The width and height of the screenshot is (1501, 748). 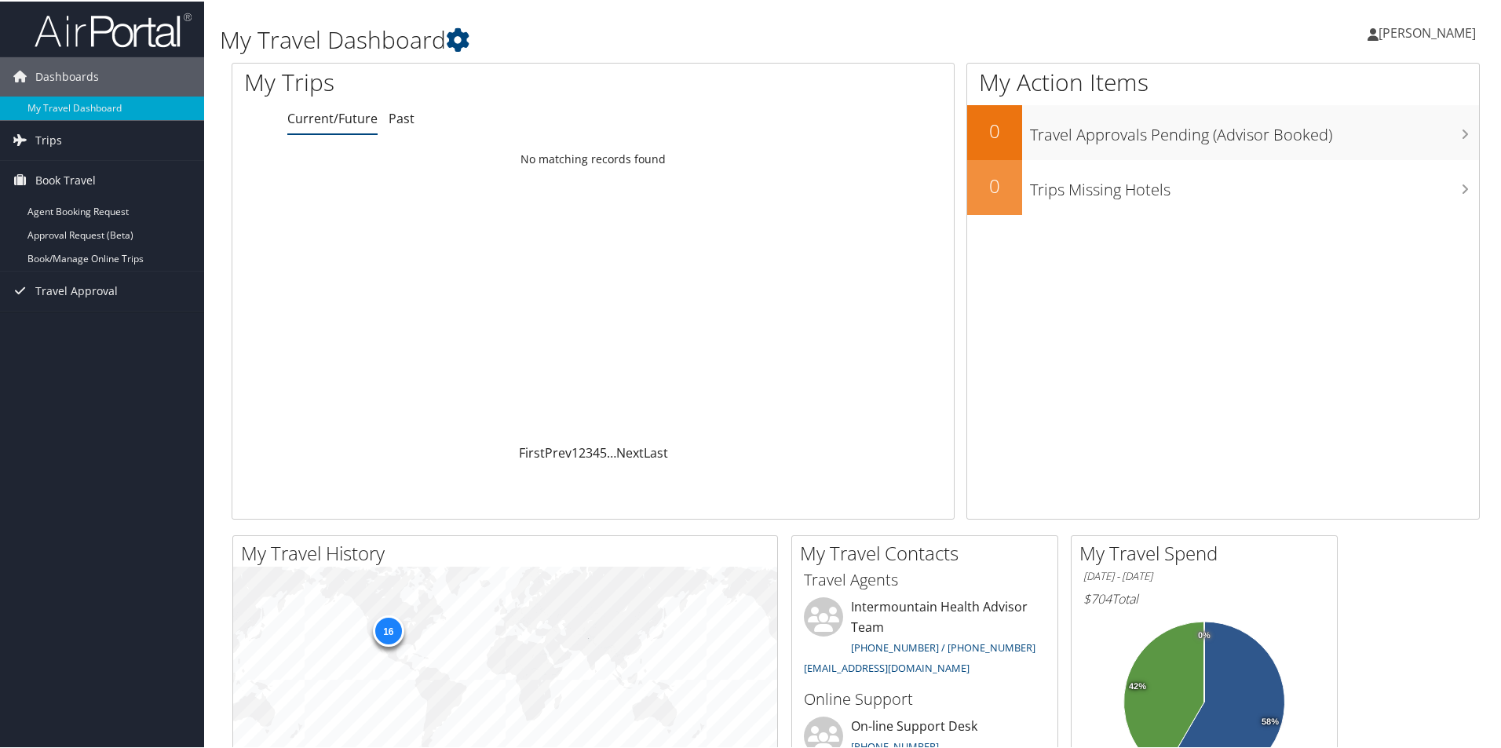 What do you see at coordinates (925, 698) in the screenshot?
I see `h3: Online Support` at bounding box center [925, 698].